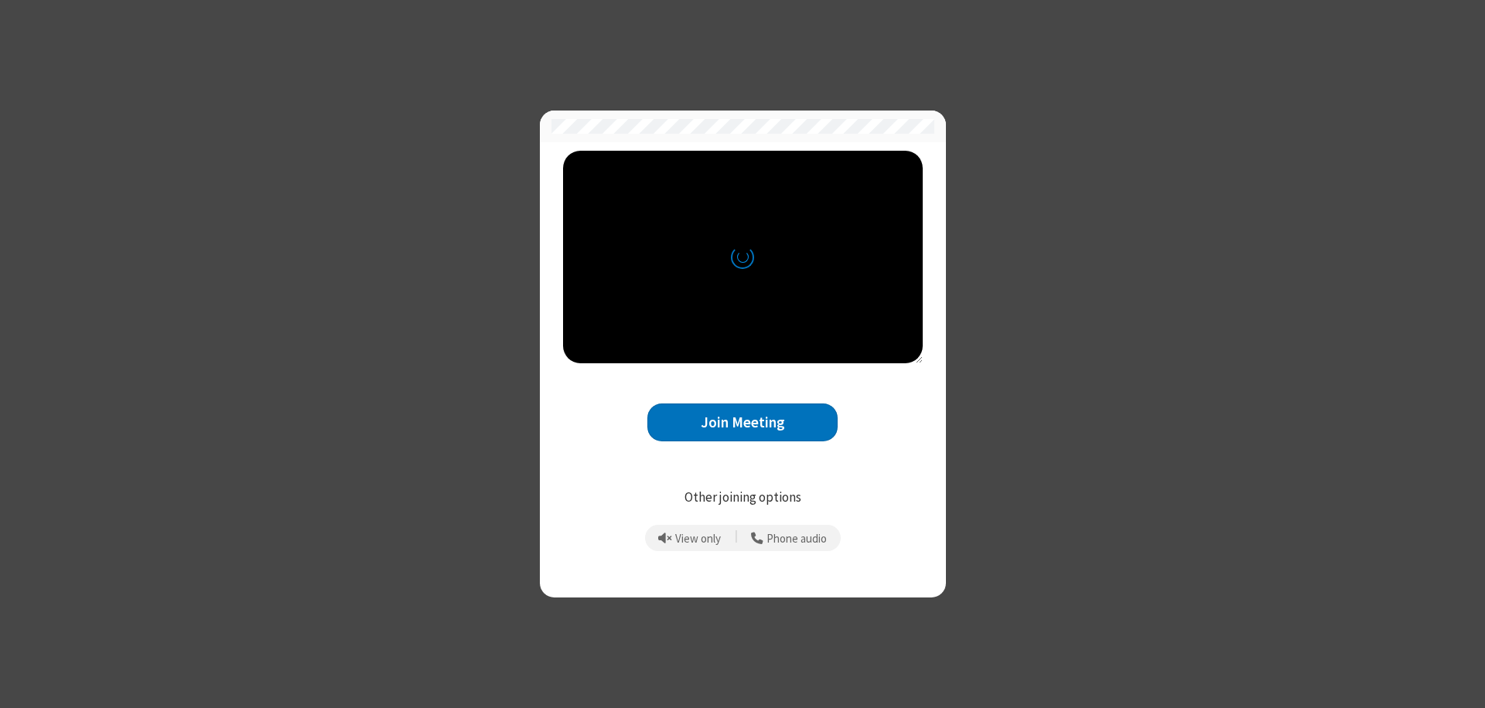 The height and width of the screenshot is (708, 1485). What do you see at coordinates (698, 539) in the screenshot?
I see `span: View only` at bounding box center [698, 539].